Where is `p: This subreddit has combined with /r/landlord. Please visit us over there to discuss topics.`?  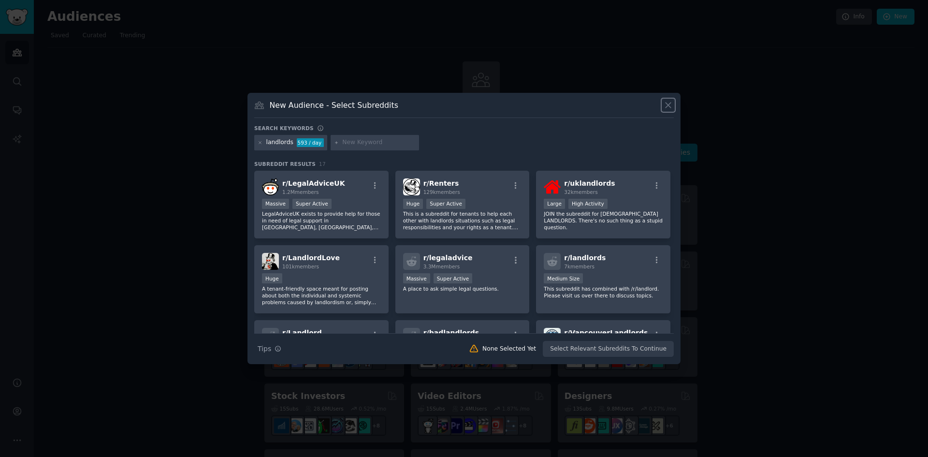 p: This subreddit has combined with /r/landlord. Please visit us over there to discuss topics. is located at coordinates (603, 292).